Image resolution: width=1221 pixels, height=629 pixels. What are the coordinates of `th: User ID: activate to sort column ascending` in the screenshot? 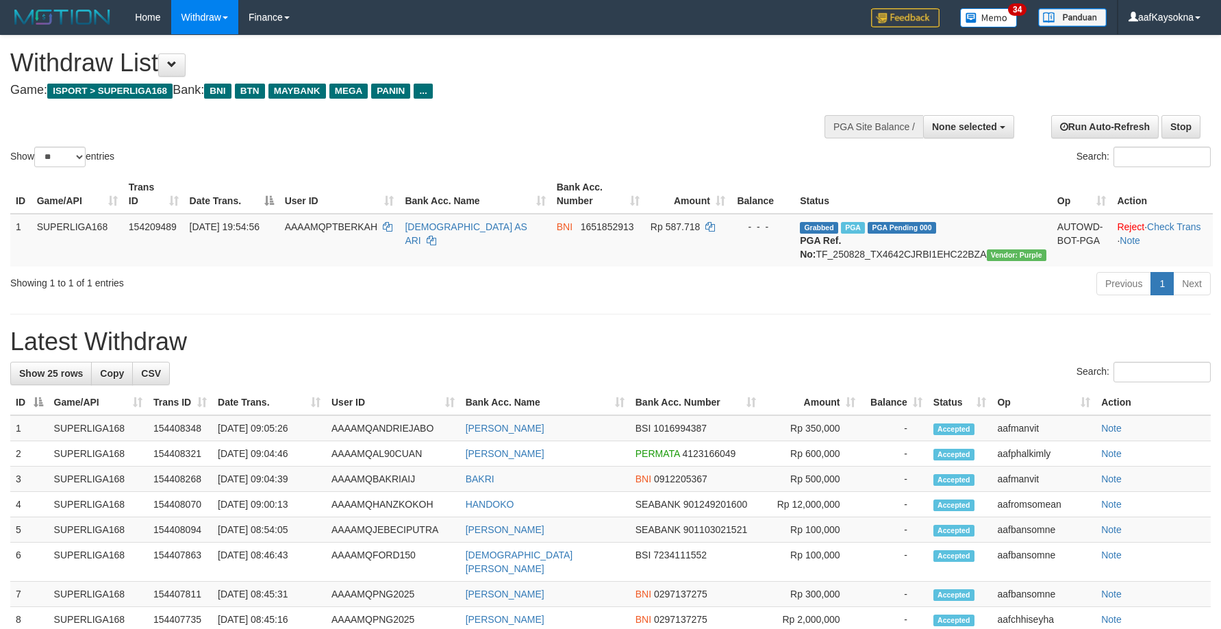 It's located at (393, 402).